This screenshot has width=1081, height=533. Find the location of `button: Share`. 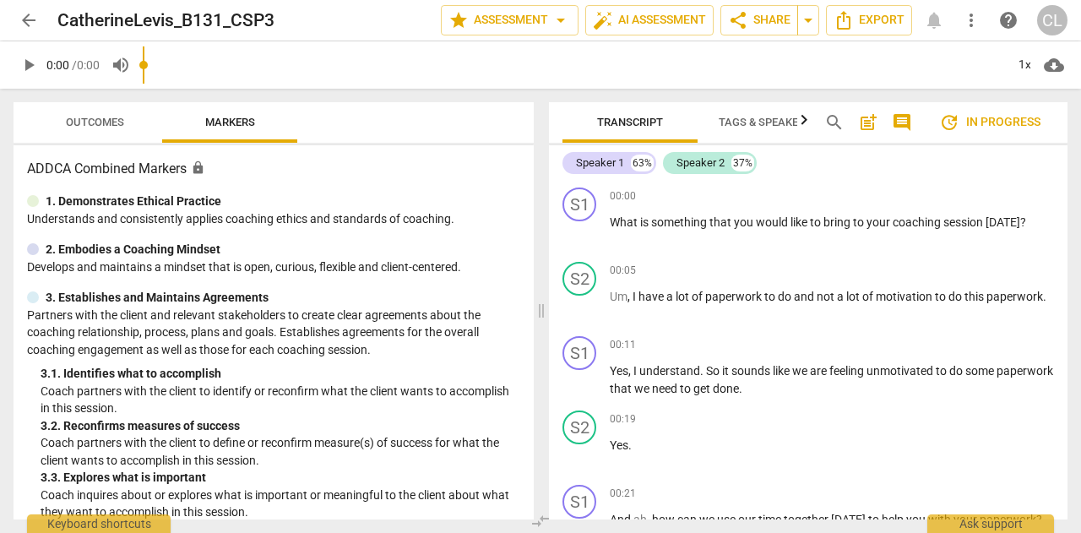

button: Share is located at coordinates (759, 20).